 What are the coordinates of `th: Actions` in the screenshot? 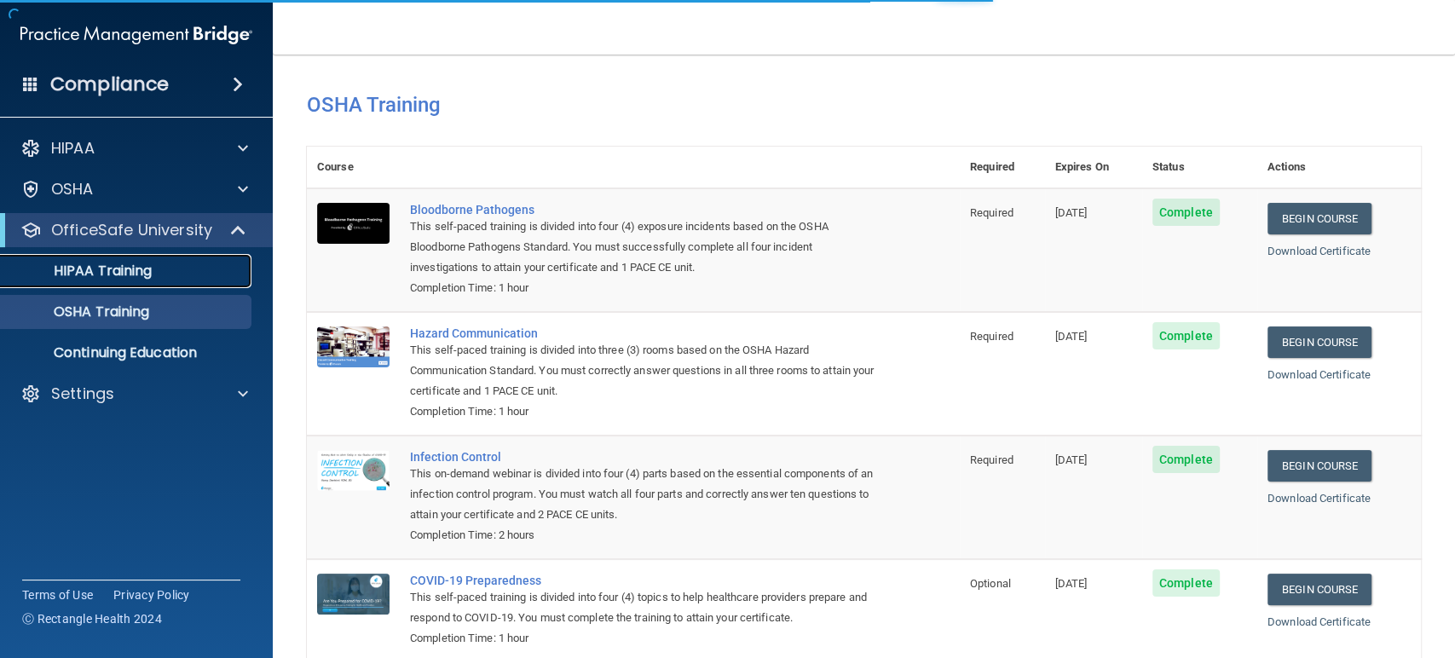 It's located at (1339, 167).